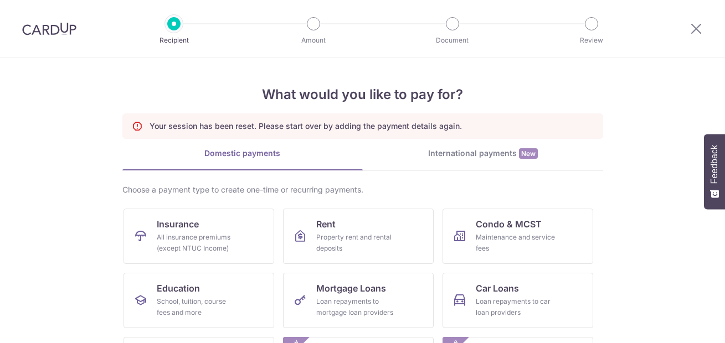  I want to click on a: EducationSchool, tuition, course fees and more, so click(199, 301).